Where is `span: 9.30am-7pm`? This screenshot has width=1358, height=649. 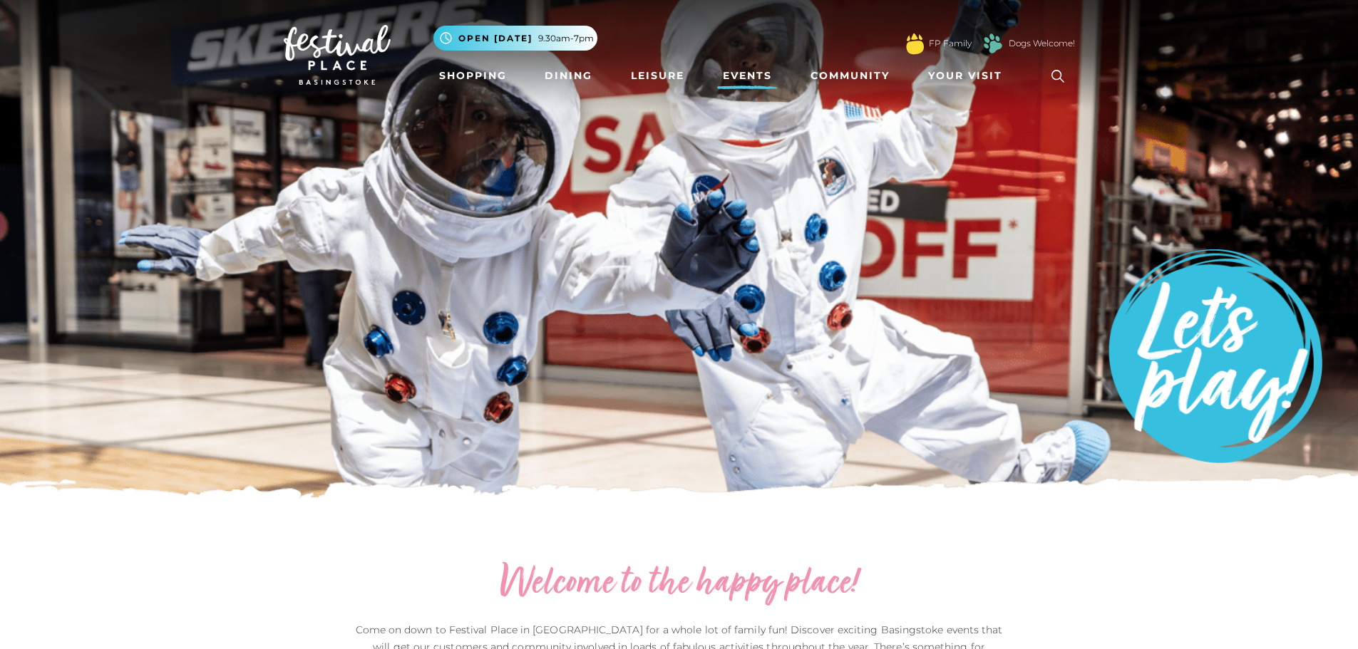 span: 9.30am-7pm is located at coordinates (566, 38).